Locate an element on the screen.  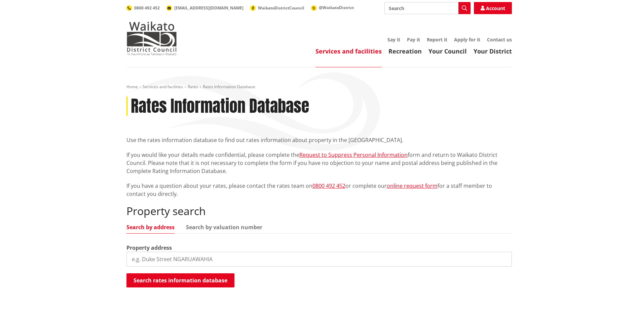
span: 0800 492 452 is located at coordinates (147, 8).